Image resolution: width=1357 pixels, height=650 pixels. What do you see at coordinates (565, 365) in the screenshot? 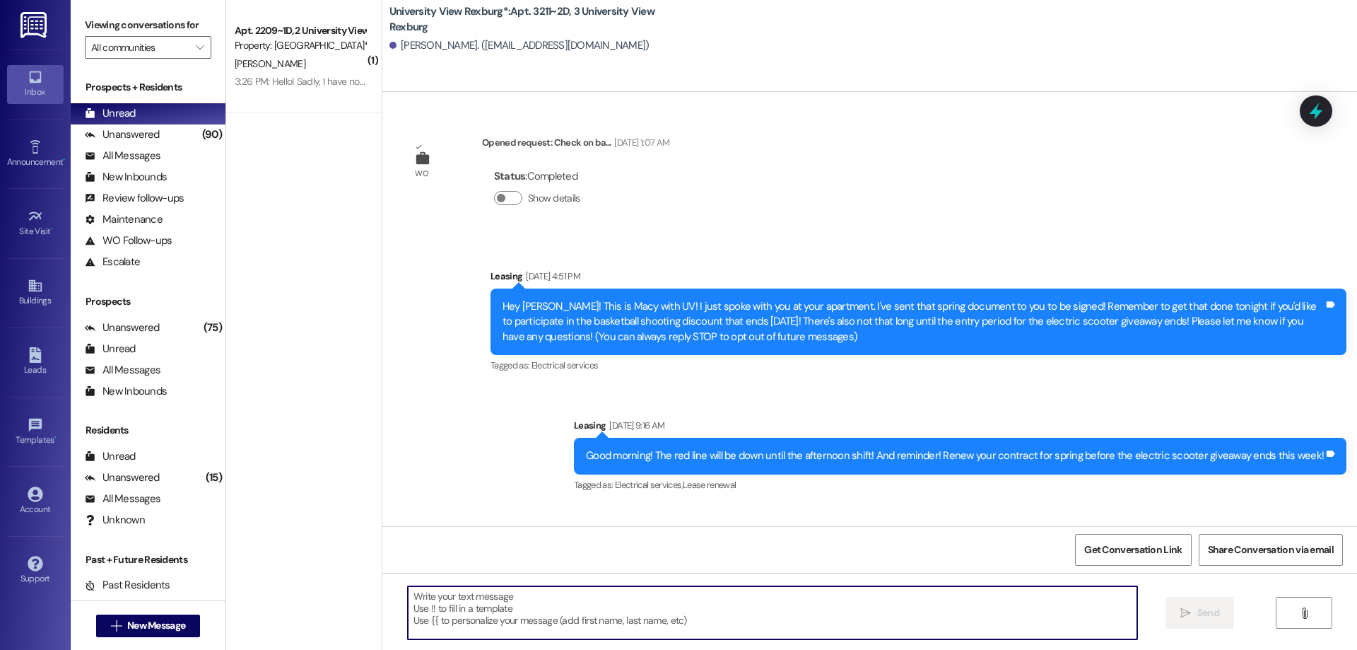
I see `span: Electrical services` at bounding box center [565, 365].